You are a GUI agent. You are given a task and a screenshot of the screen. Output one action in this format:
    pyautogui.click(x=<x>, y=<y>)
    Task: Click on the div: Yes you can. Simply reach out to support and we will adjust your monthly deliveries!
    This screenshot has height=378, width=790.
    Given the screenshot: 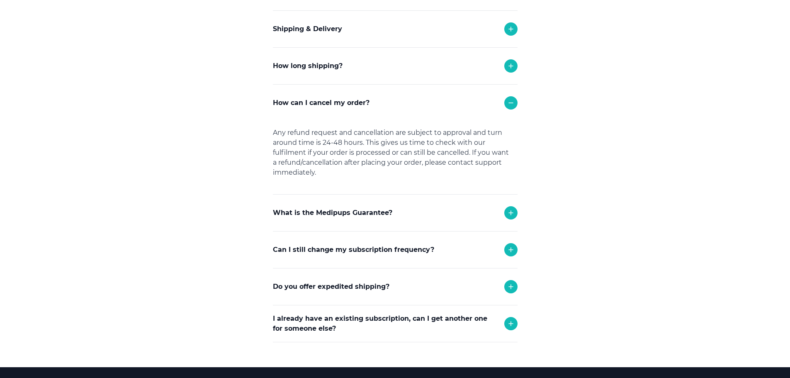 What is the action you would take?
    pyautogui.click(x=395, y=289)
    